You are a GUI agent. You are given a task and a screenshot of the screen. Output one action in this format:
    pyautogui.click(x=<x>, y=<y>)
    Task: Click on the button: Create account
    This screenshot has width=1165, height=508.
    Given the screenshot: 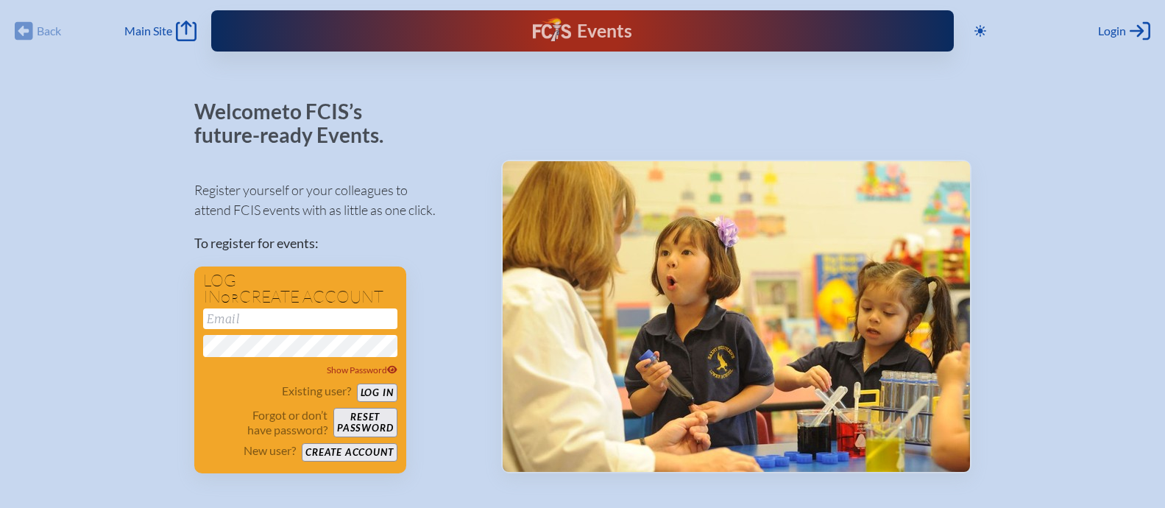 What is the action you would take?
    pyautogui.click(x=349, y=452)
    